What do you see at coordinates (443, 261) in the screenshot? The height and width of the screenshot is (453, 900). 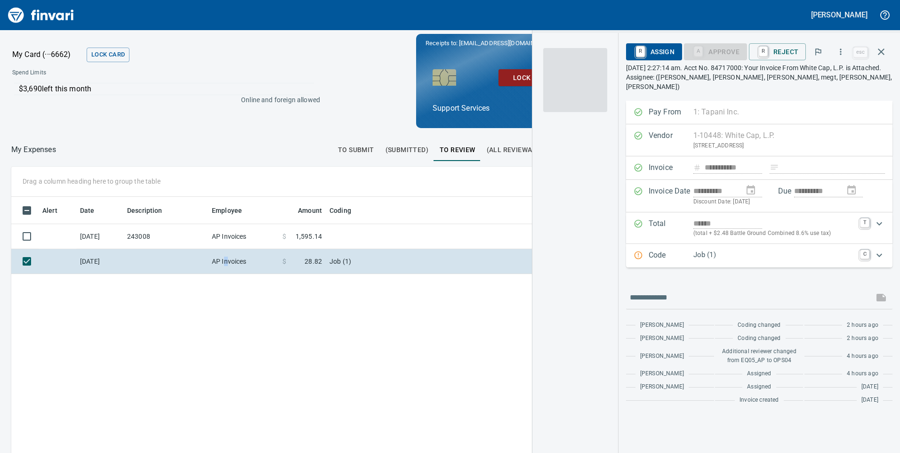 I see `td: Job (1)` at bounding box center [443, 261].